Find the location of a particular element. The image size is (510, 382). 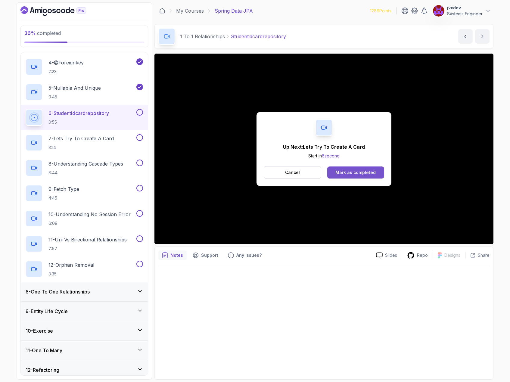

p: Support is located at coordinates (209, 255).